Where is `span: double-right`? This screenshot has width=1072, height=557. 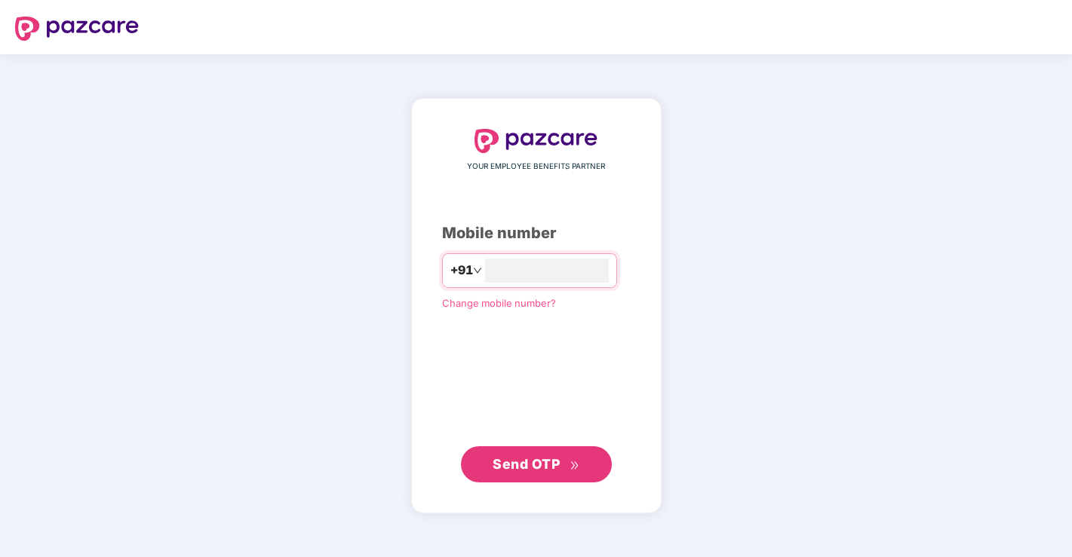 span: double-right is located at coordinates (574, 465).